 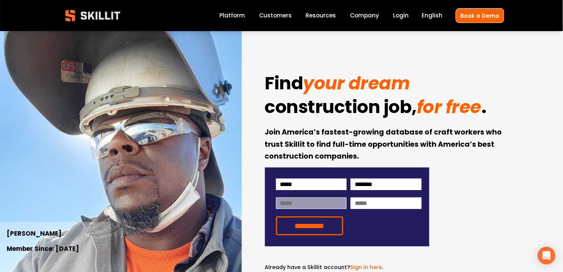 I want to click on em: for free, so click(x=449, y=107).